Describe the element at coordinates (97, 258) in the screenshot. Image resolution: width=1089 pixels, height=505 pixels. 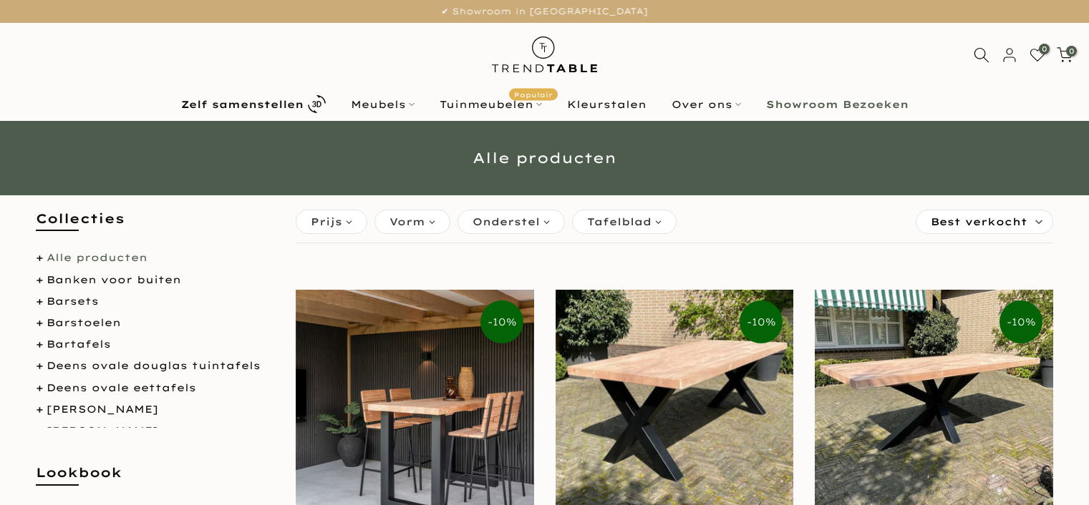
I see `a: Alle producten` at that location.